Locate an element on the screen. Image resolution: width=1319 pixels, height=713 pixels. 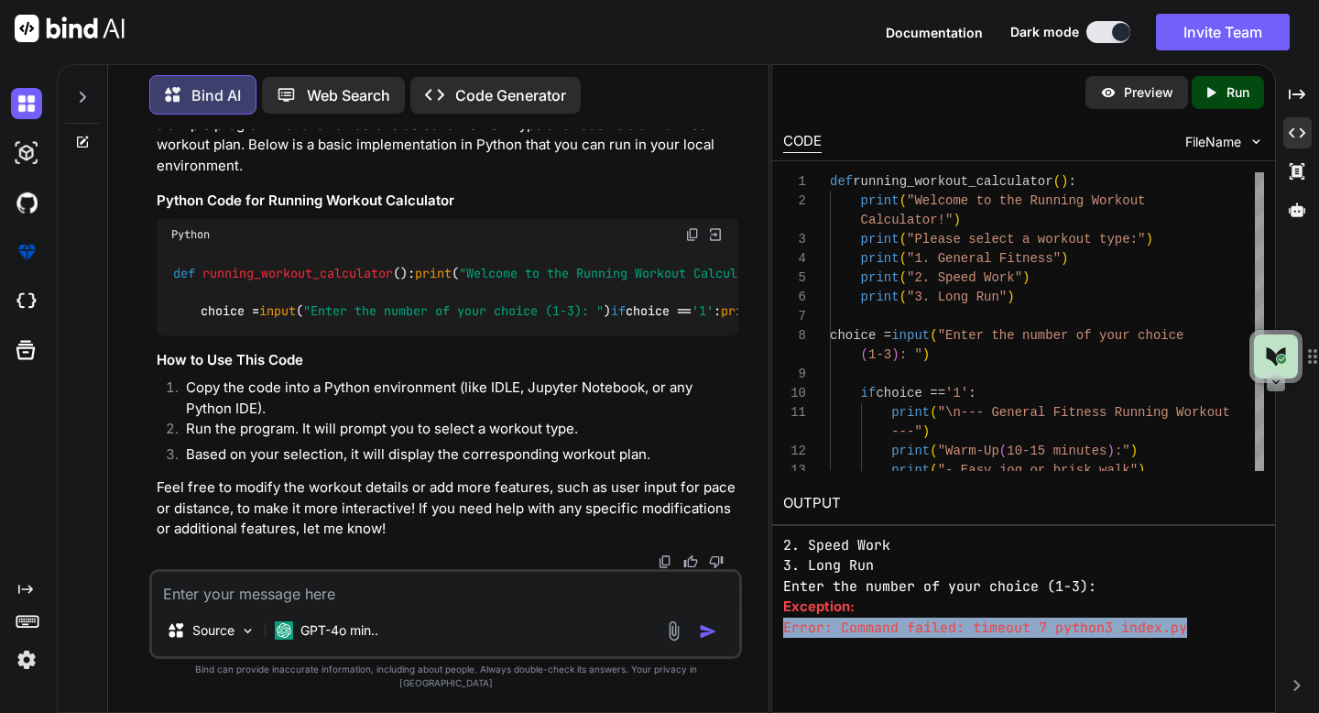
div: 8 is located at coordinates (794, 335).